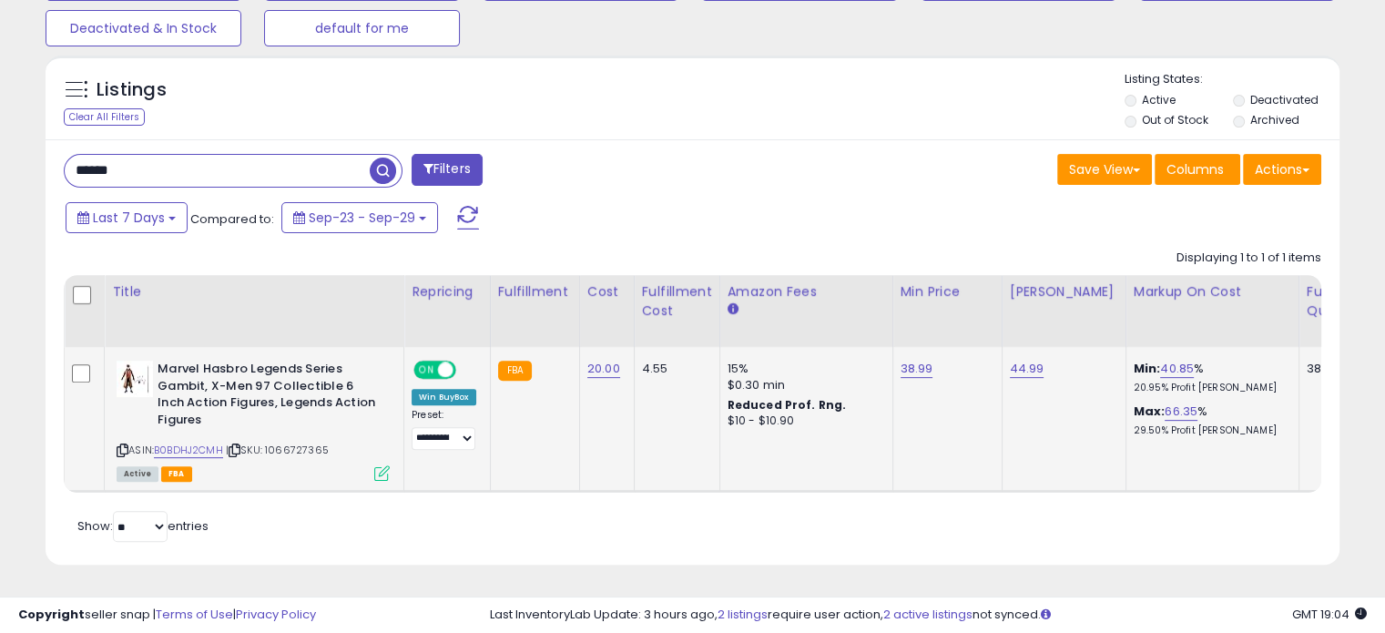 This screenshot has width=1385, height=633. What do you see at coordinates (135, 379) in the screenshot?
I see `img: 41FI1kx3IyL._SL40_.jpg` at bounding box center [135, 379].